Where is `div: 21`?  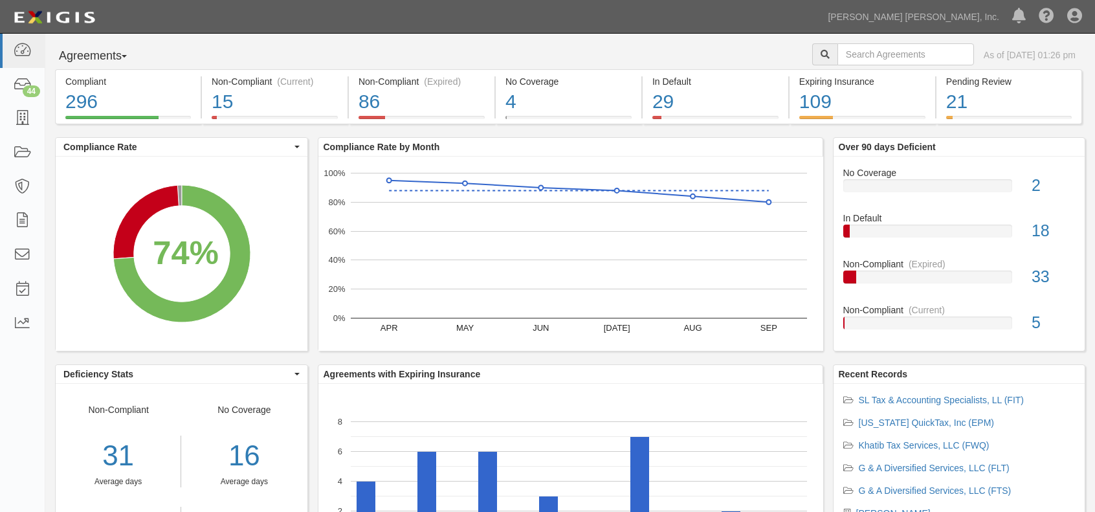 div: 21 is located at coordinates (1009, 102).